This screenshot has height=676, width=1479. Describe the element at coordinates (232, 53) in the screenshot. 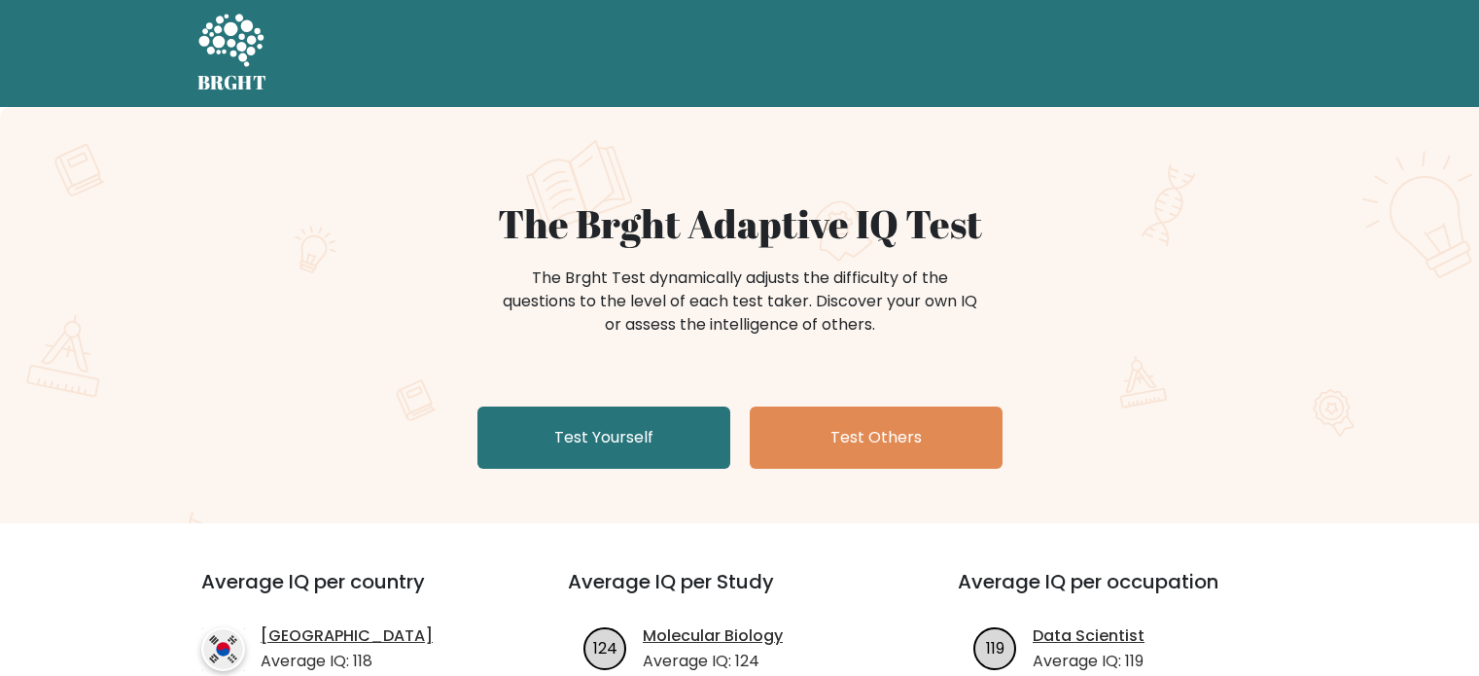

I see `a: BRGHT` at that location.